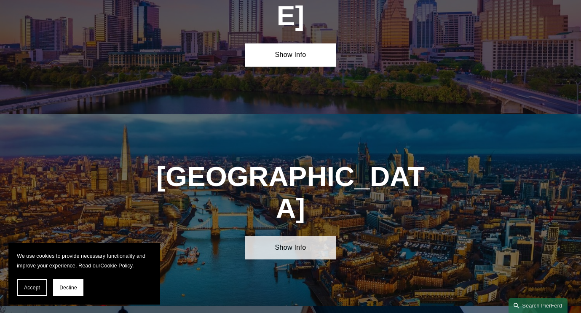 The width and height of the screenshot is (581, 313). Describe the element at coordinates (116, 265) in the screenshot. I see `a: Cookie Policy` at that location.